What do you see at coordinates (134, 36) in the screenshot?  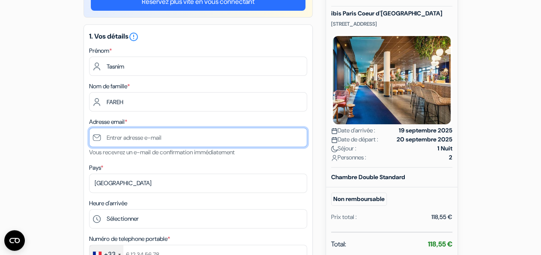 I see `a: error_outline` at bounding box center [134, 36].